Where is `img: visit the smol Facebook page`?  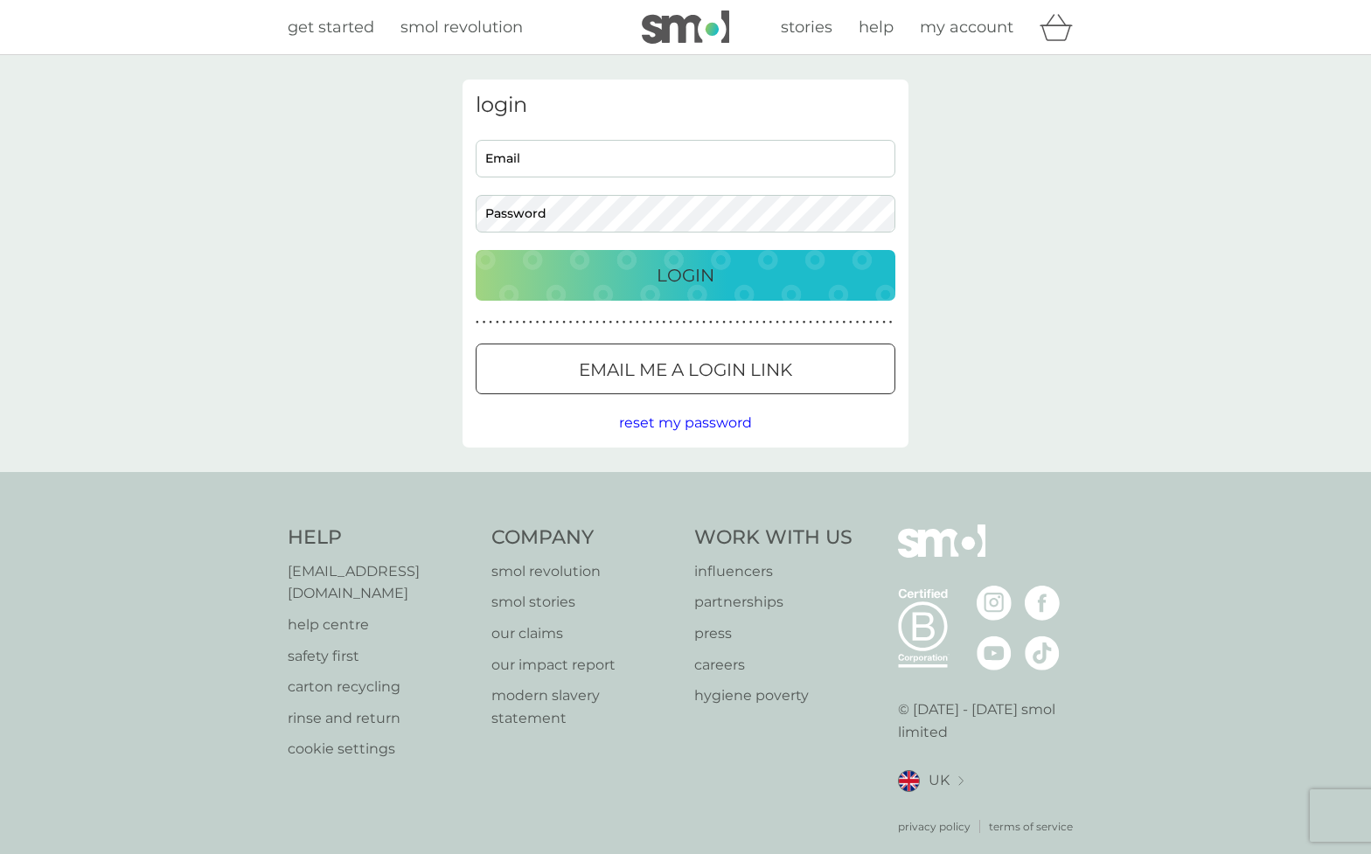
img: visit the smol Facebook page is located at coordinates (1042, 603).